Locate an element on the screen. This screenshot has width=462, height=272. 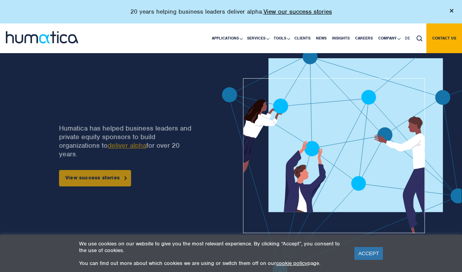
a: Clients is located at coordinates (302, 38).